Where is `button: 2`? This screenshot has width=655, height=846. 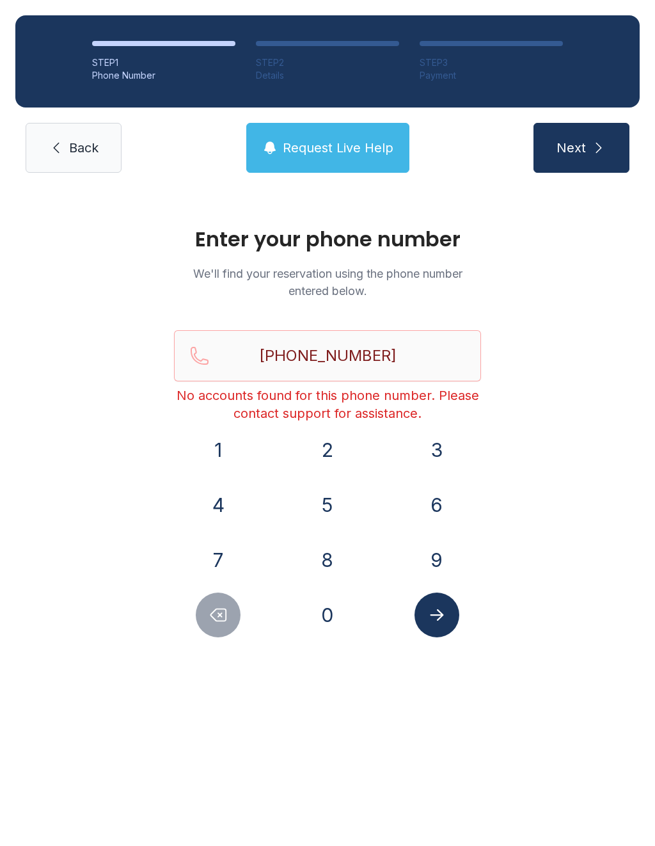
button: 2 is located at coordinates (327, 450).